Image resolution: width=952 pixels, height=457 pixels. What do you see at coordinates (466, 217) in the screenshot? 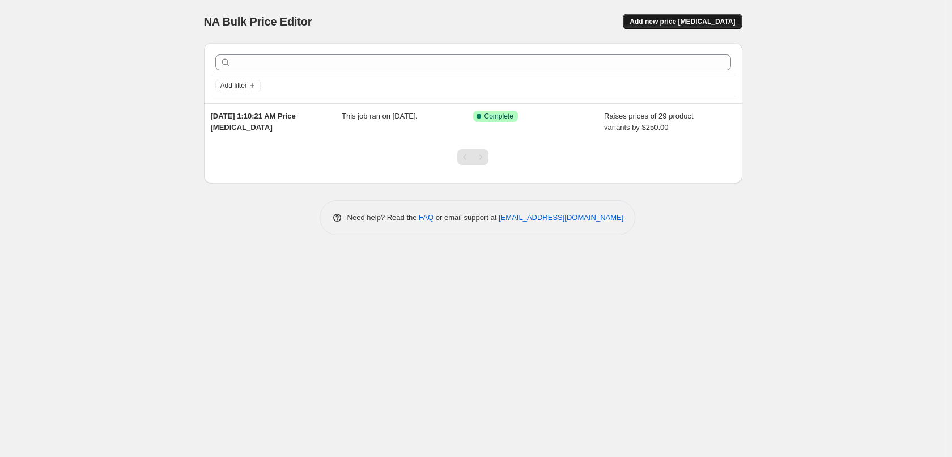
I see `span: or email support at` at bounding box center [466, 217].